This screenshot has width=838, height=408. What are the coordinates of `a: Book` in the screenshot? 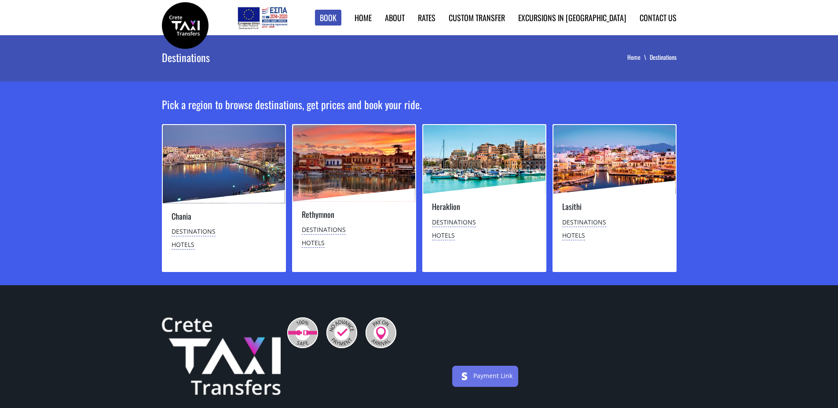 It's located at (328, 18).